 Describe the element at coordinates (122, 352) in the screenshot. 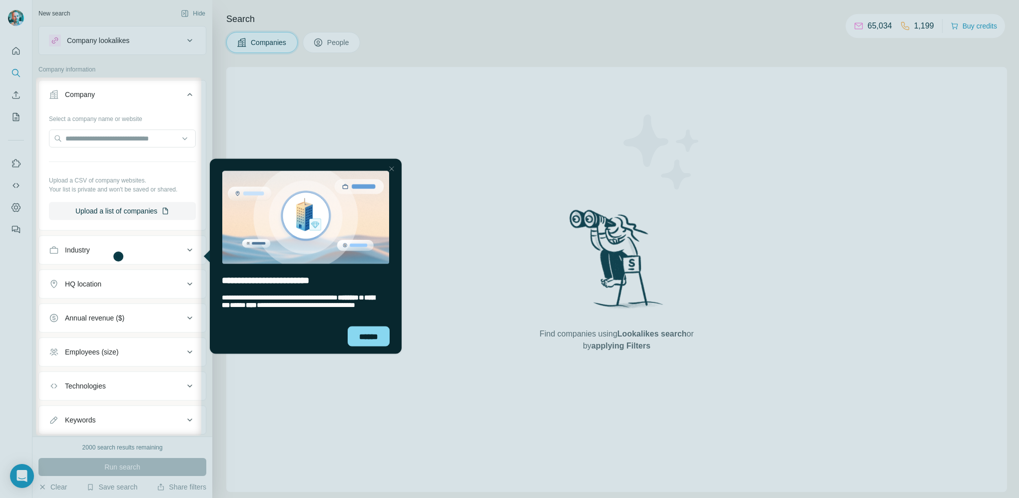

I see `button: Employees (size)` at that location.